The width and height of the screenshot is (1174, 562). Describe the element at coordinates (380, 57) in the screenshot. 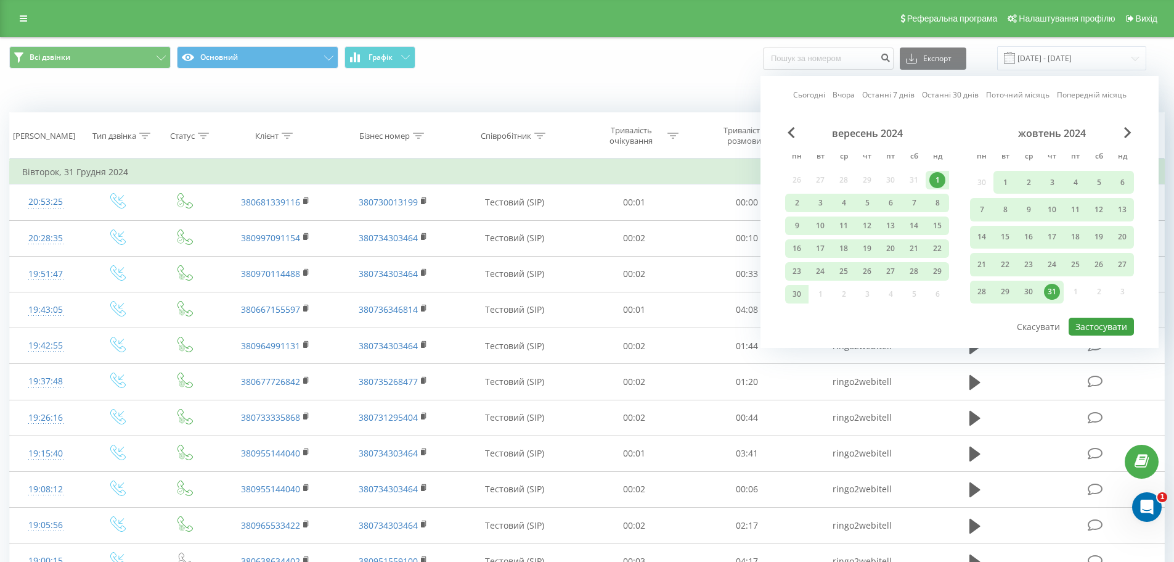

I see `span: Графік` at that location.